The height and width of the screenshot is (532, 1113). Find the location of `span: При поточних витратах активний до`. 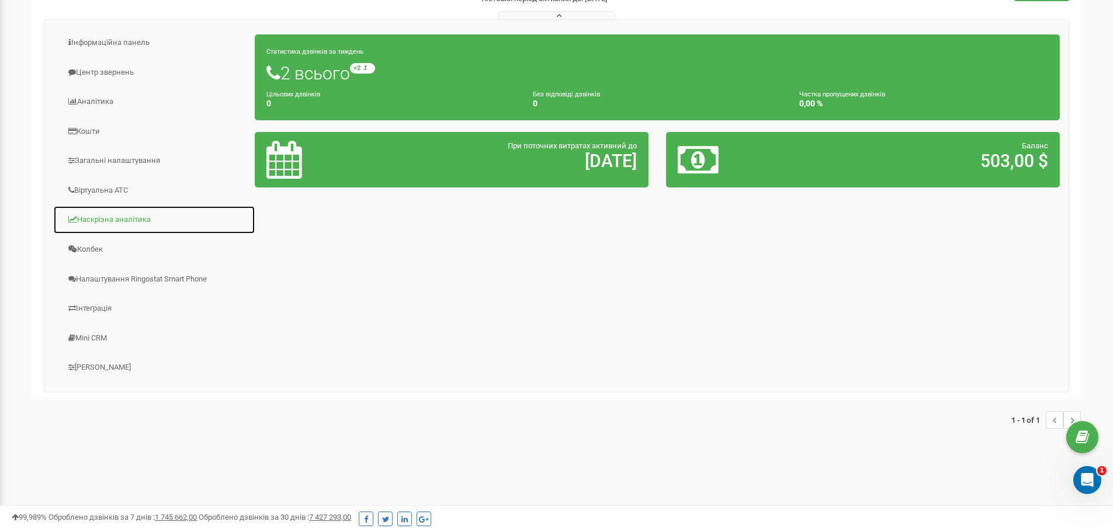

span: При поточних витратах активний до is located at coordinates (572, 145).